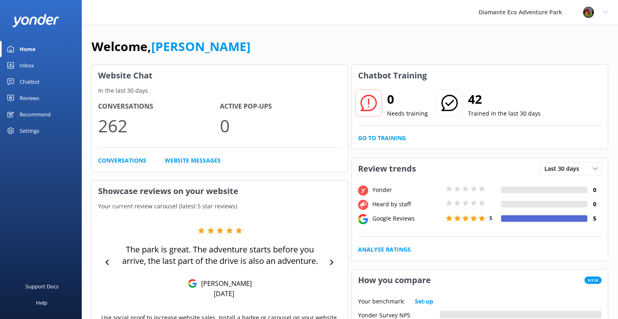  What do you see at coordinates (593, 280) in the screenshot?
I see `span: New` at bounding box center [593, 280].